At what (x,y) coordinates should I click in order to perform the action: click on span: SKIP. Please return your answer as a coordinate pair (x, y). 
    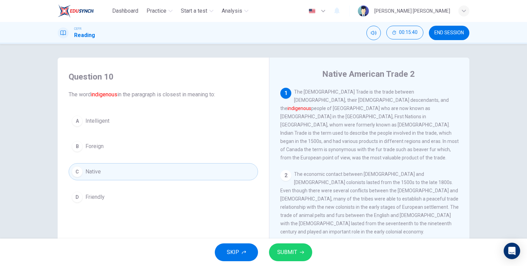
    Looking at the image, I should click on (233, 253).